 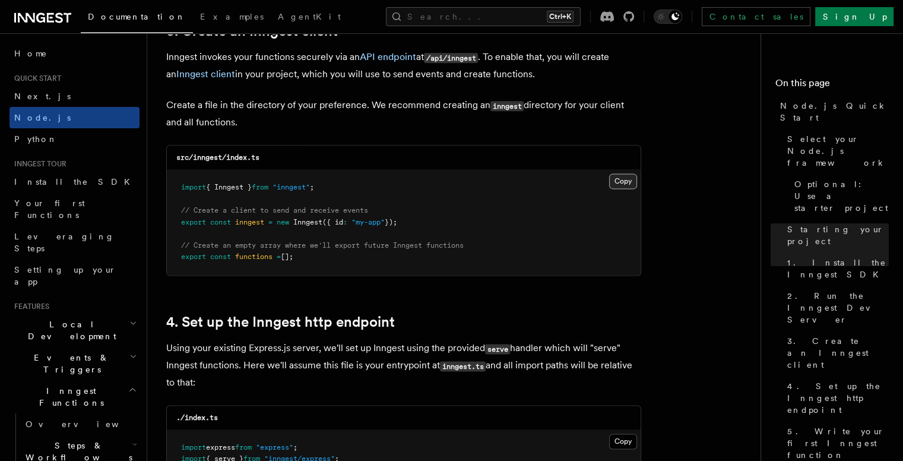 What do you see at coordinates (838, 398) in the screenshot?
I see `span: 4. Set up the Inngest http endpoint` at bounding box center [838, 398].